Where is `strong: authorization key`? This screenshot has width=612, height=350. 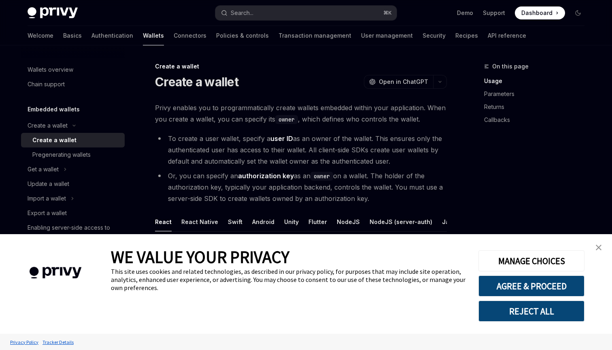 strong: authorization key is located at coordinates (266, 176).